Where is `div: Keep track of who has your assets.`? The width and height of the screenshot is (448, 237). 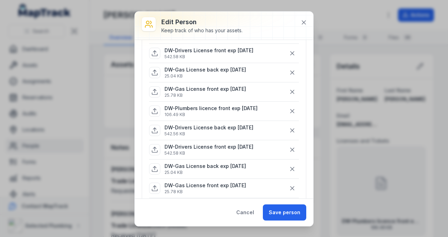
div: Keep track of who has your assets. is located at coordinates (202, 30).